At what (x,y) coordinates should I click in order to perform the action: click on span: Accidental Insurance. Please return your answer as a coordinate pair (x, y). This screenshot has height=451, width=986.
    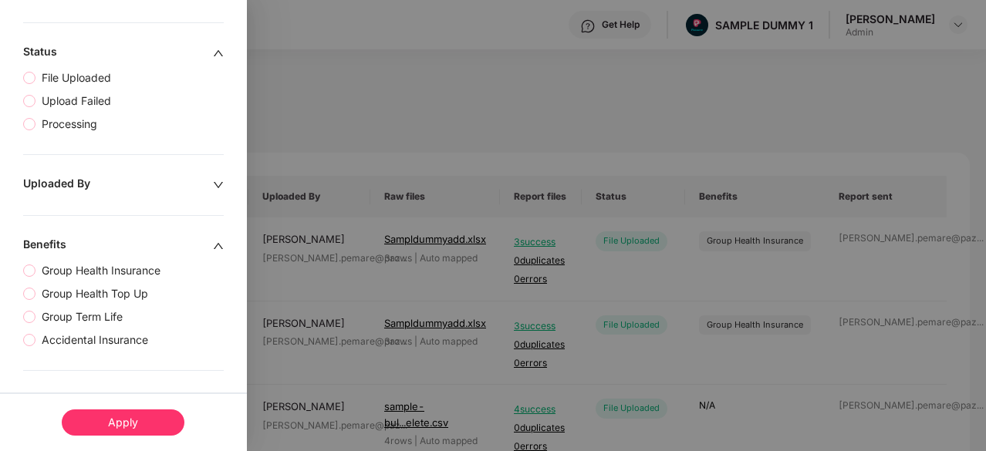
    Looking at the image, I should click on (95, 340).